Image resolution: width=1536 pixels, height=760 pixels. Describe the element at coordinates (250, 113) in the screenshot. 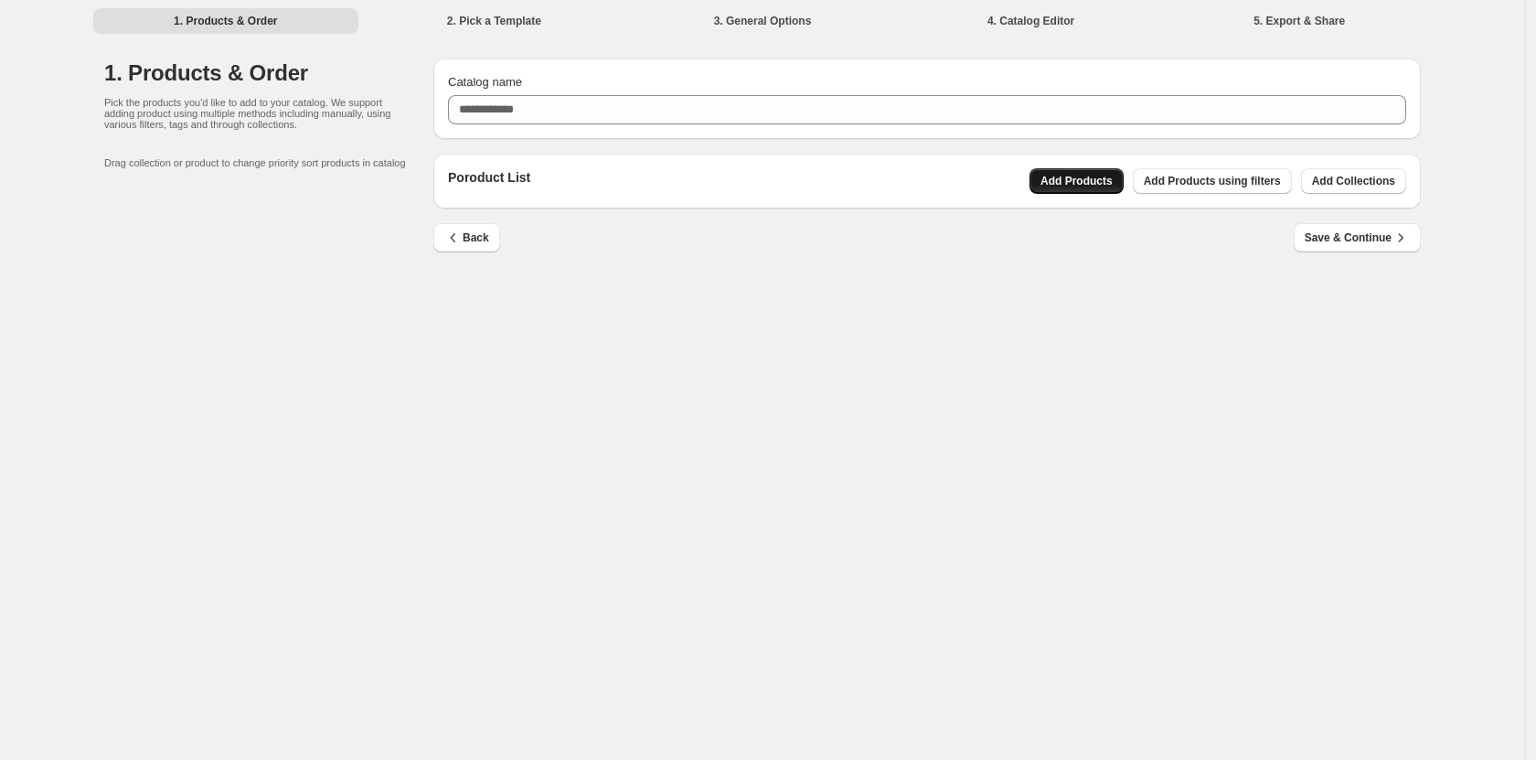

I see `p: Pick the products you'd like to add to your catalog. We support adding product using multiple met...` at that location.